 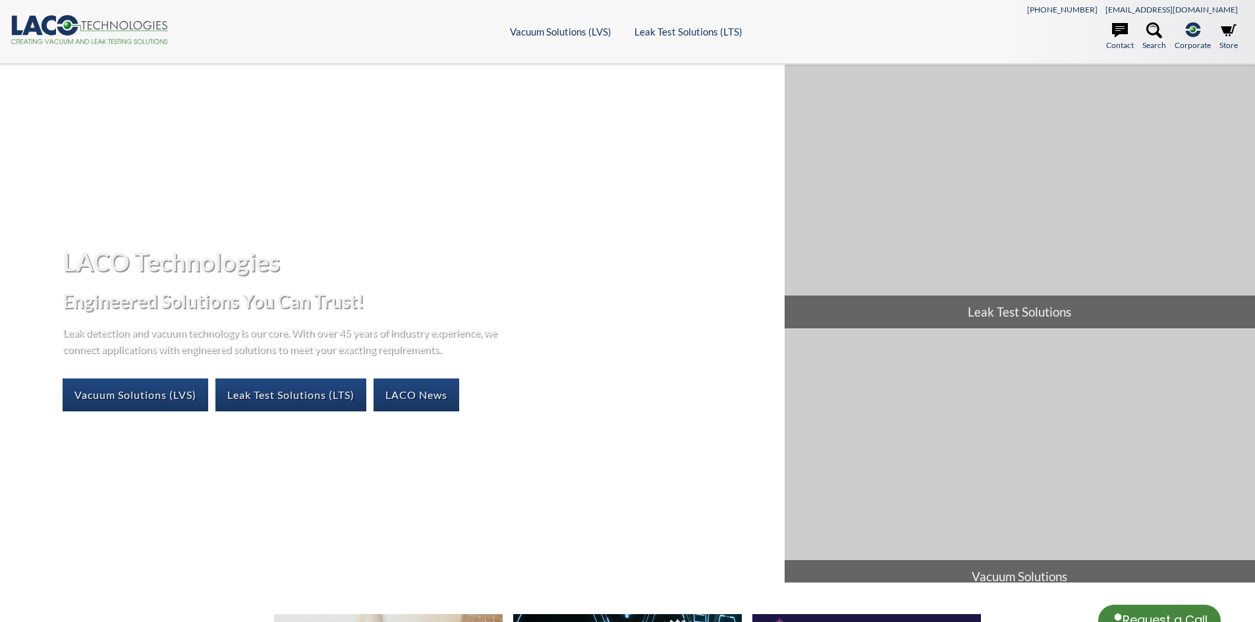 What do you see at coordinates (1228, 37) in the screenshot?
I see `a: Store` at bounding box center [1228, 37].